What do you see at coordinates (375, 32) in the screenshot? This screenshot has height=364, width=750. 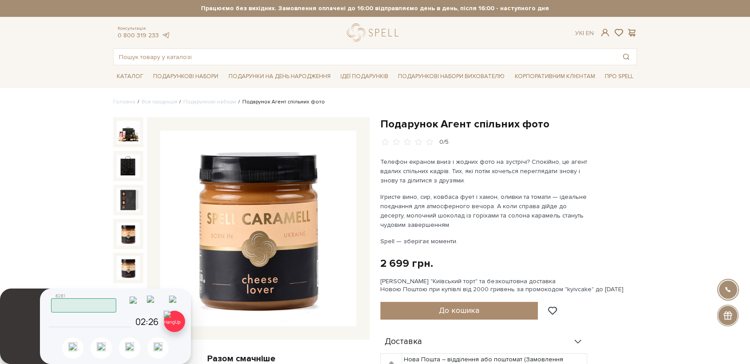 I see `a: logo` at bounding box center [375, 32].